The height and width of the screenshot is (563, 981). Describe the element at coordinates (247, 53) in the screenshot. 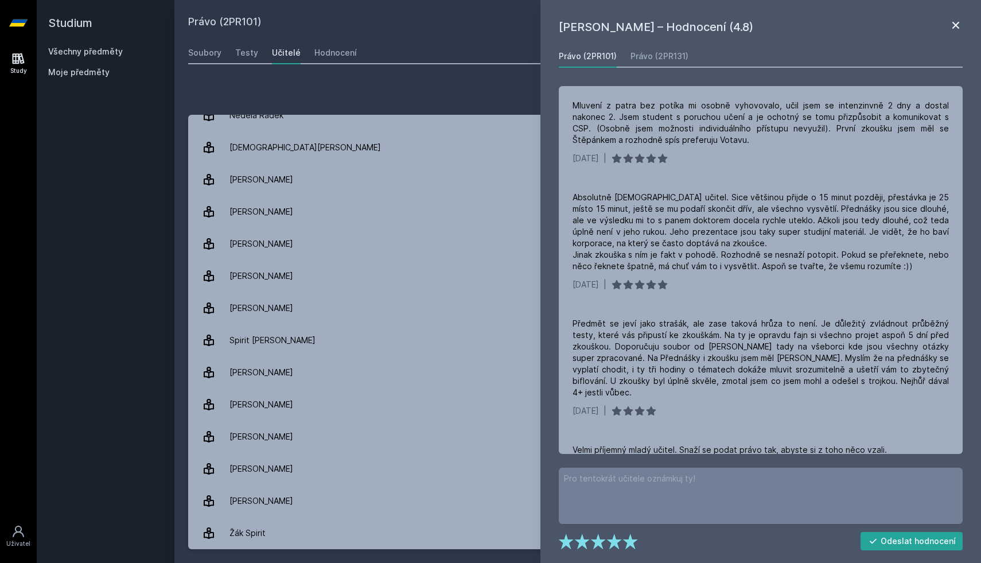

I see `a: Testy` at that location.